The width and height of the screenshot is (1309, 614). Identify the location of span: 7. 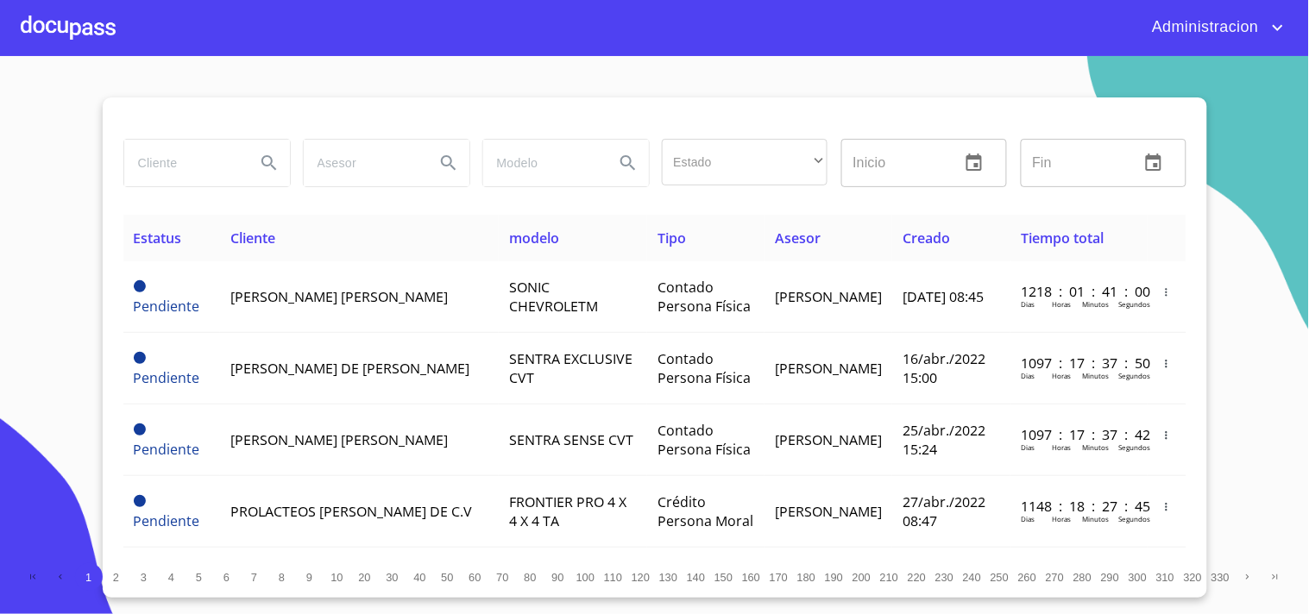
(254, 577).